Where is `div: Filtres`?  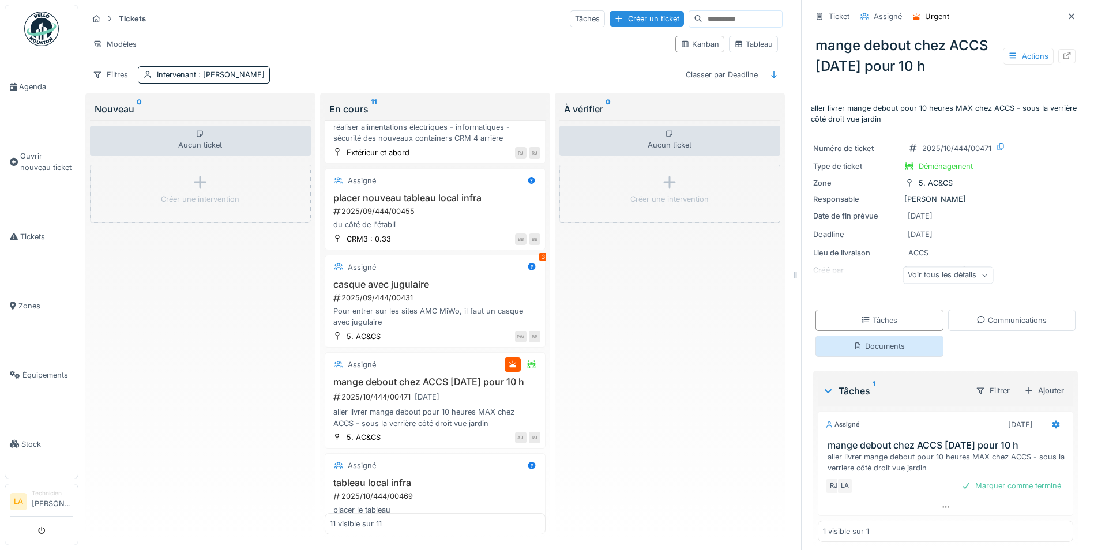 div: Filtres is located at coordinates (110, 74).